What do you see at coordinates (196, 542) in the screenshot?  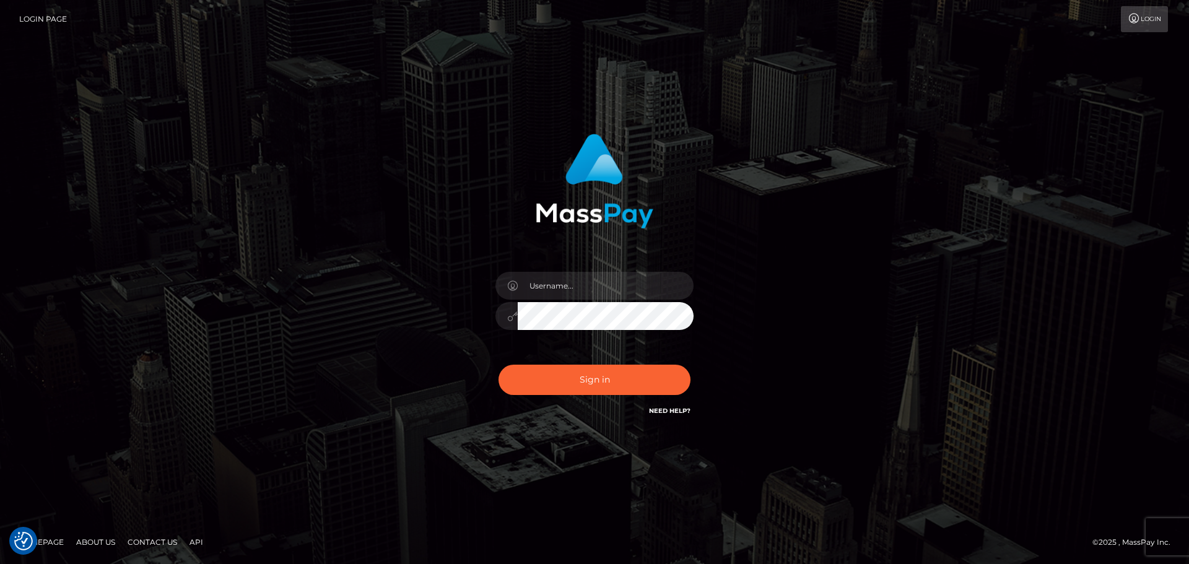 I see `a: API` at bounding box center [196, 542].